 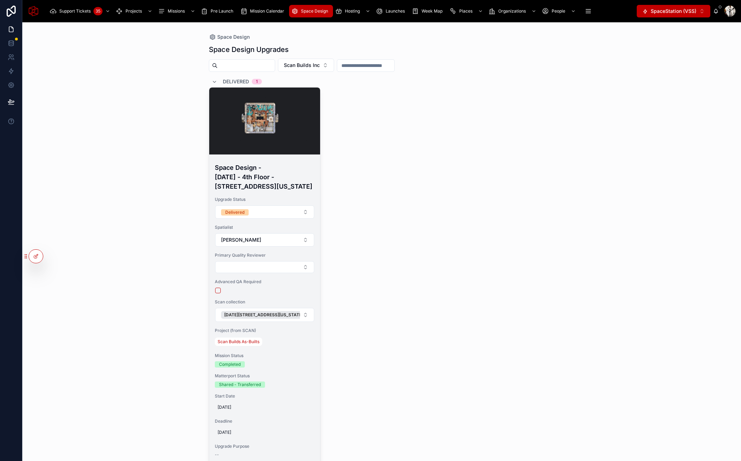 What do you see at coordinates (301, 65) in the screenshot?
I see `span: Scan Builds Inc` at bounding box center [301, 65].